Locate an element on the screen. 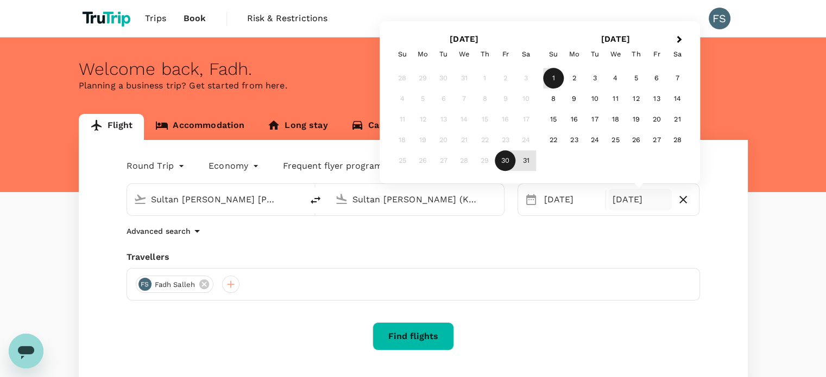  div: Choose Sunday, February 1st, 2026 is located at coordinates (553, 79).